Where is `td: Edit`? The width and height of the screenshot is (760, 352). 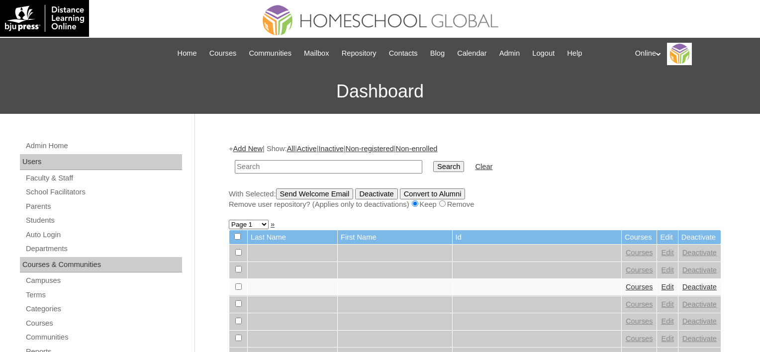
td: Edit is located at coordinates (667, 237).